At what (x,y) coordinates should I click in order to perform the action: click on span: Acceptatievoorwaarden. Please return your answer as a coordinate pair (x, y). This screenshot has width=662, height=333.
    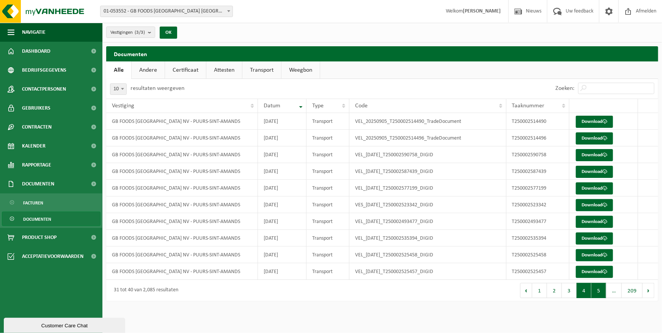
    Looking at the image, I should click on (53, 256).